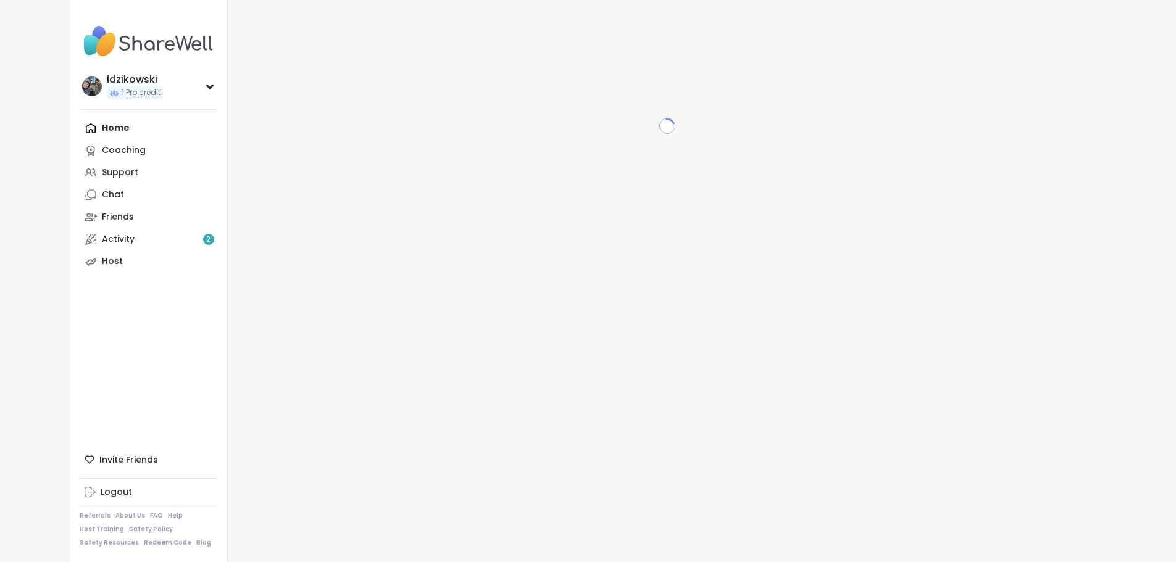 Image resolution: width=1176 pixels, height=562 pixels. What do you see at coordinates (148, 493) in the screenshot?
I see `a: Logout` at bounding box center [148, 493].